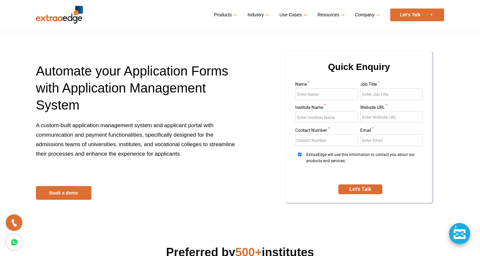 The width and height of the screenshot is (480, 256). What do you see at coordinates (300, 154) in the screenshot?
I see `input: ExtraaEdge will use this information to contact you about our products and services.` at bounding box center [300, 154].